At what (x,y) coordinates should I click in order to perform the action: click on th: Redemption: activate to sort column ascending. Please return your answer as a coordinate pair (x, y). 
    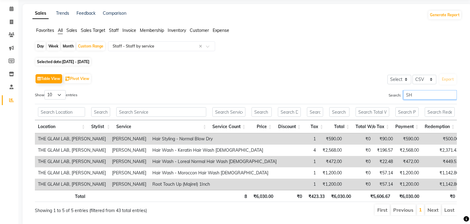
    Looking at the image, I should click on (439, 126).